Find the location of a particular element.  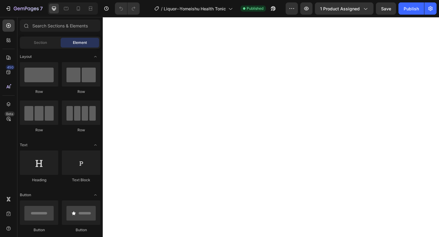

span: Liquor--Yomeishu Health Tonic is located at coordinates (195, 9).